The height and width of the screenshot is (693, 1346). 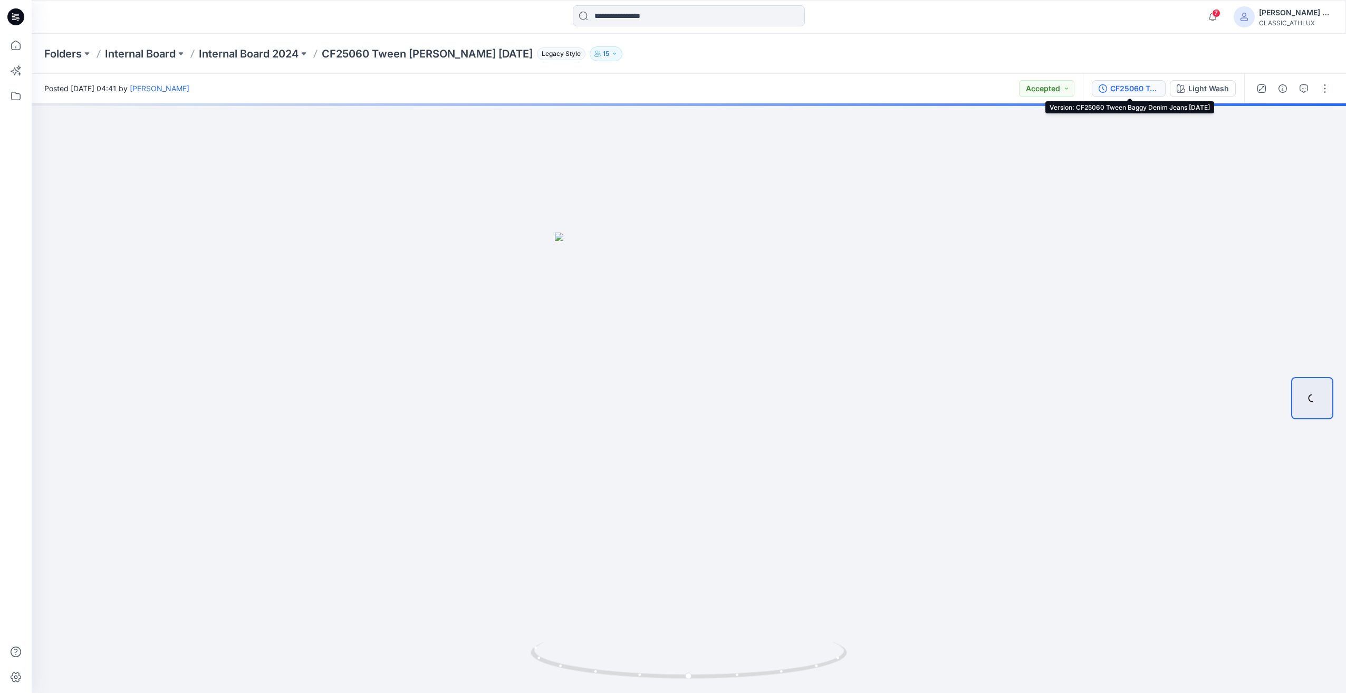 What do you see at coordinates (248, 54) in the screenshot?
I see `a: Internal Board 2024` at bounding box center [248, 54].